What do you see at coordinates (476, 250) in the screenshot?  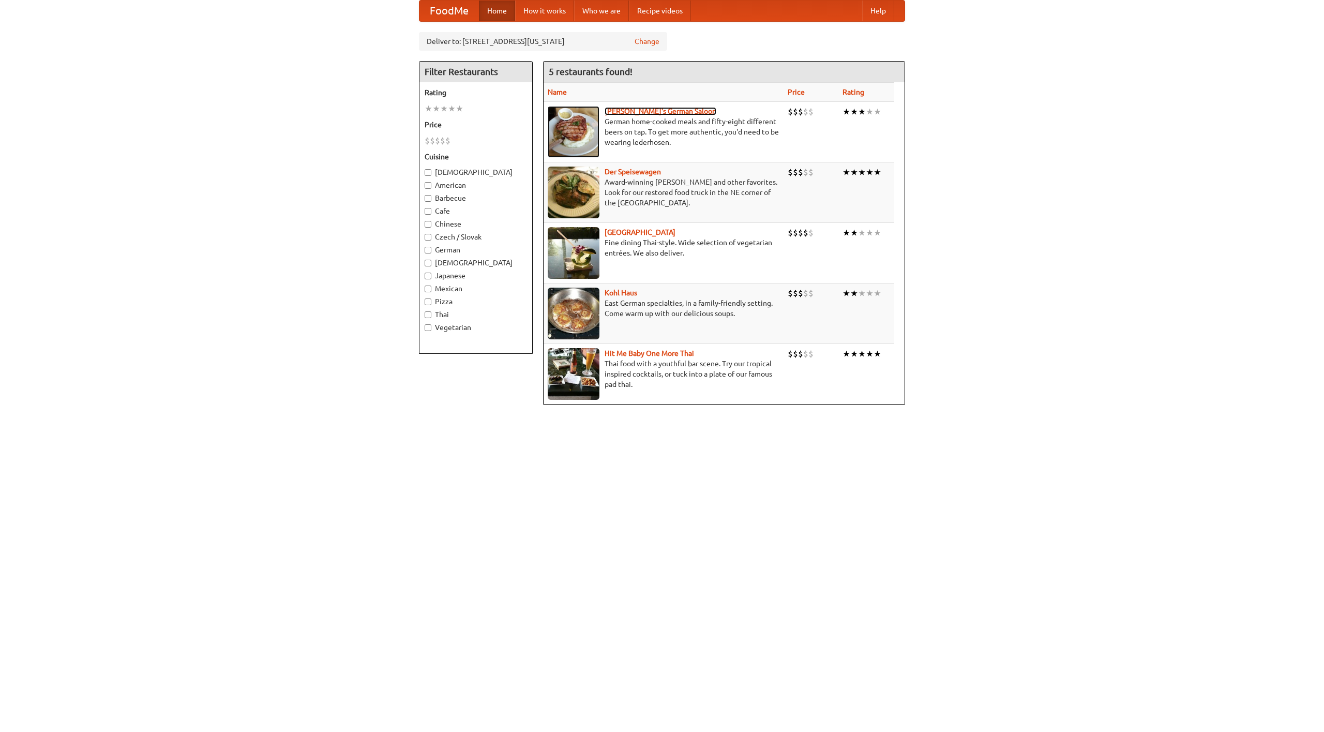 I see `label: German` at bounding box center [476, 250].